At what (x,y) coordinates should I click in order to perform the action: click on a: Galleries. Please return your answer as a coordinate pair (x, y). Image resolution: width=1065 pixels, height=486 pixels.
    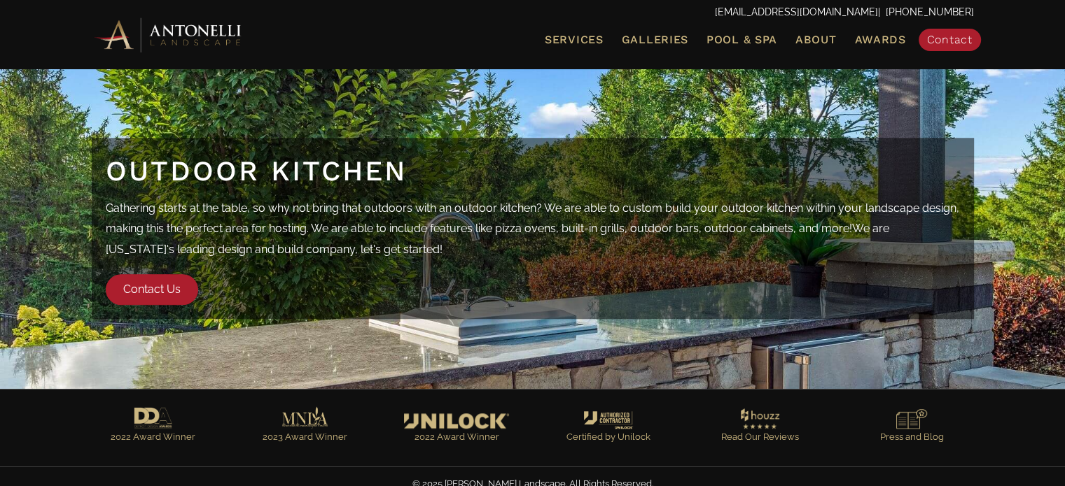
    Looking at the image, I should click on (654, 40).